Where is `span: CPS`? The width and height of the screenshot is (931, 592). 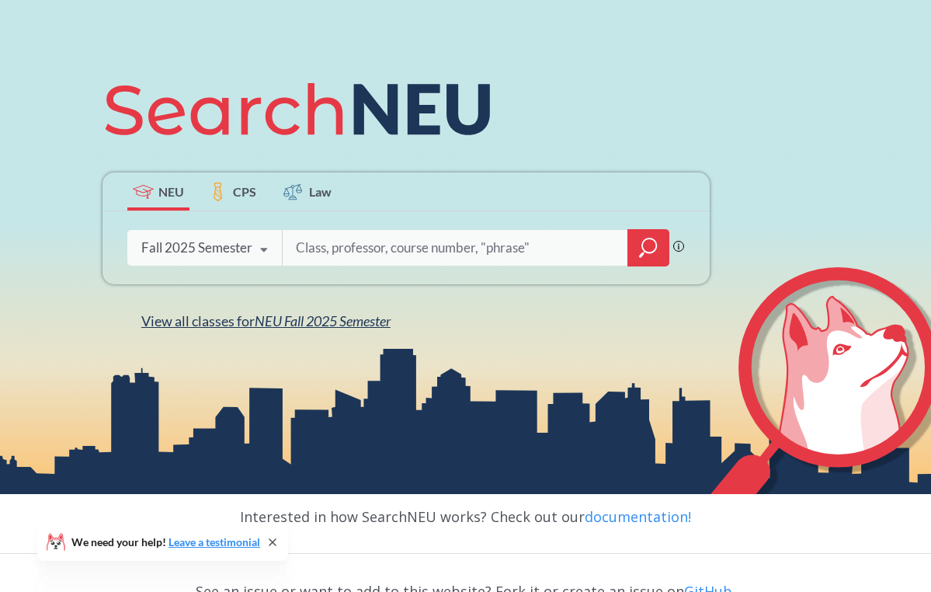 span: CPS is located at coordinates (245, 191).